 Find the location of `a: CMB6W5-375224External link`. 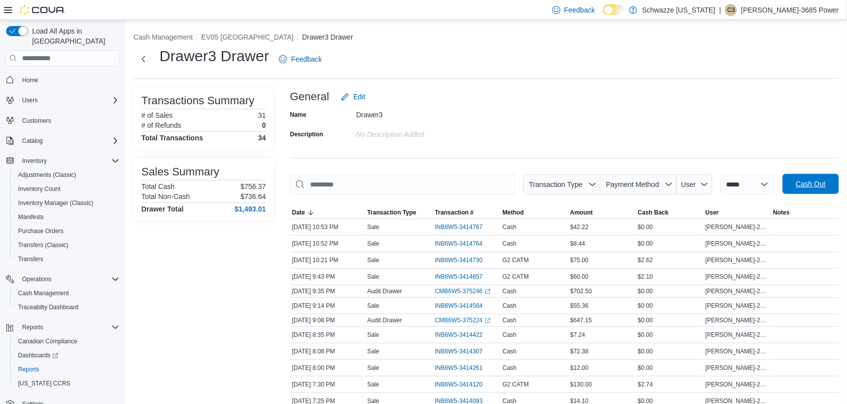

a: CMB6W5-375224External link is located at coordinates (462, 321).